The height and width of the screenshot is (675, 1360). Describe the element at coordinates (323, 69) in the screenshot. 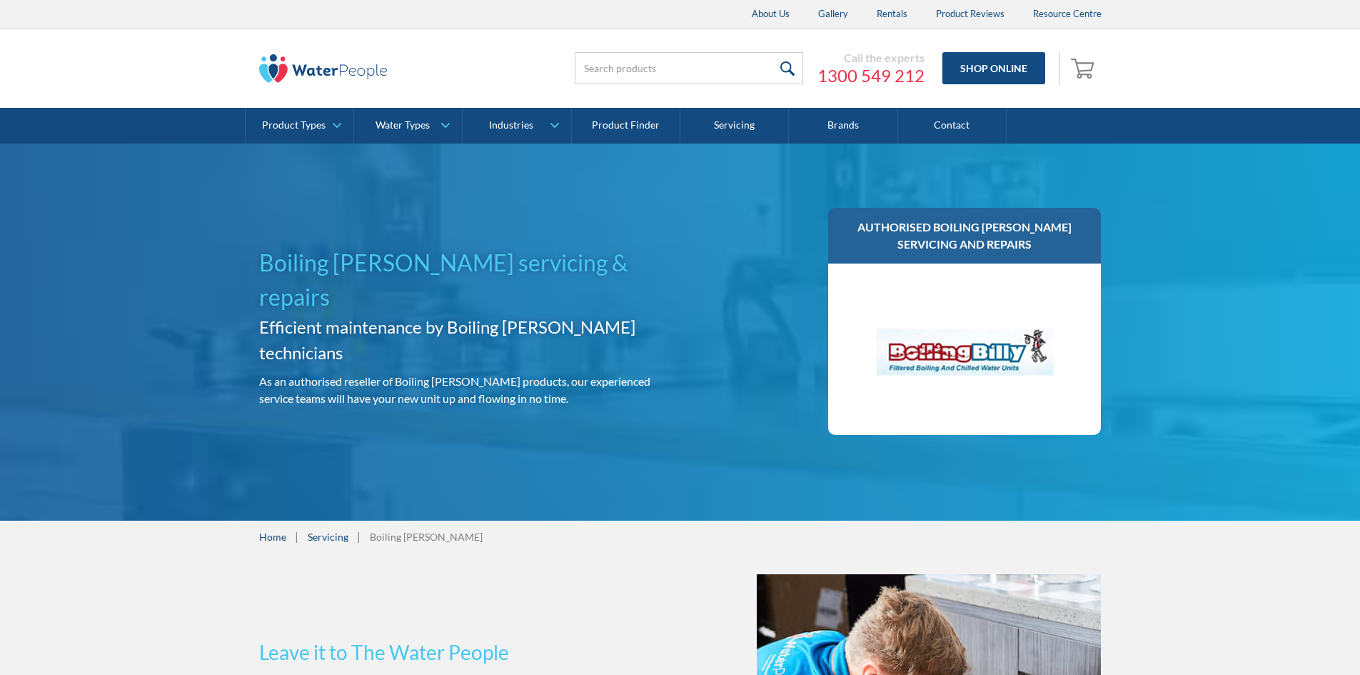

I see `img: The Water People` at that location.